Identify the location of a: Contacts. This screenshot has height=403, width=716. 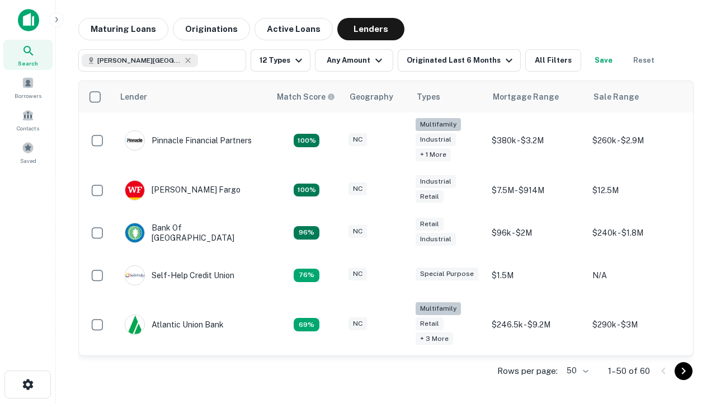
(28, 120).